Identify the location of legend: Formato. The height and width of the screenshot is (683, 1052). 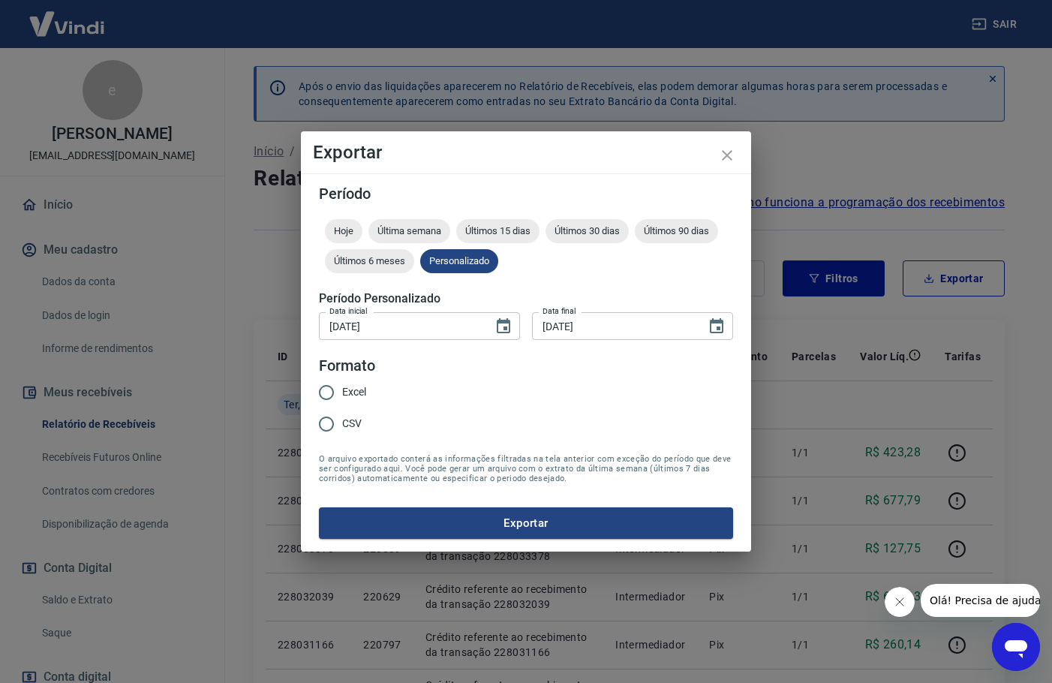
(347, 366).